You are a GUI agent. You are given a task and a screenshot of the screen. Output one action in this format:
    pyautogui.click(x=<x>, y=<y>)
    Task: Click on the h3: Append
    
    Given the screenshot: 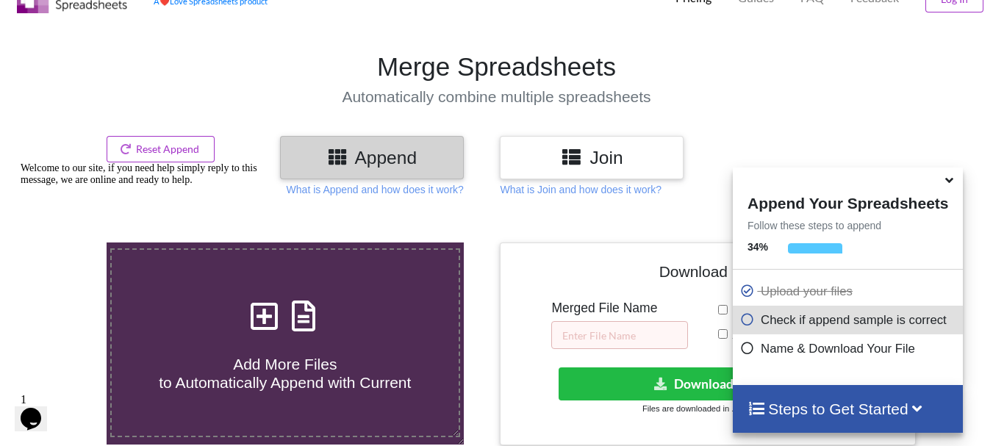 What is the action you would take?
    pyautogui.click(x=372, y=157)
    